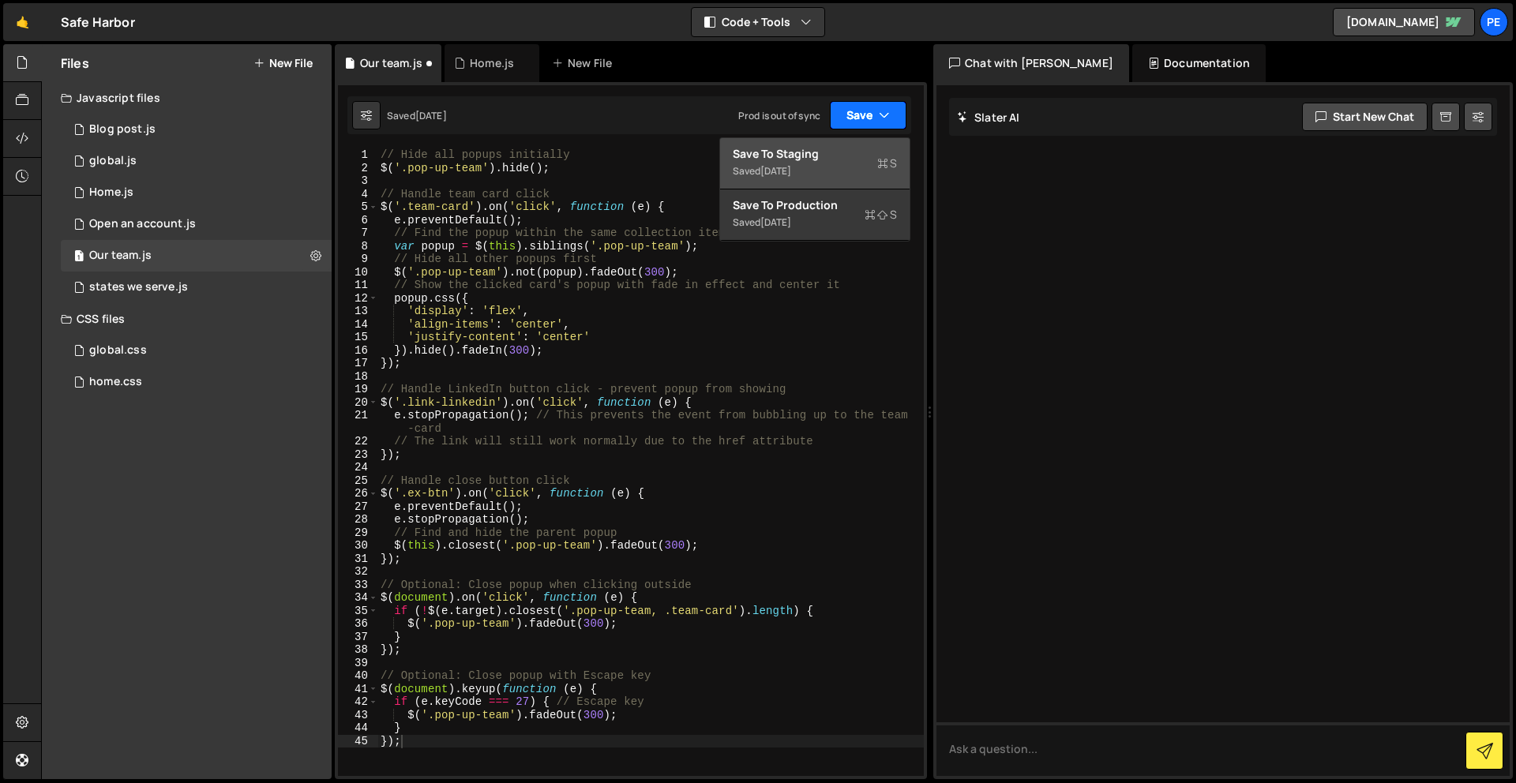 The image size is (1516, 783). I want to click on span: 1, so click(79, 257).